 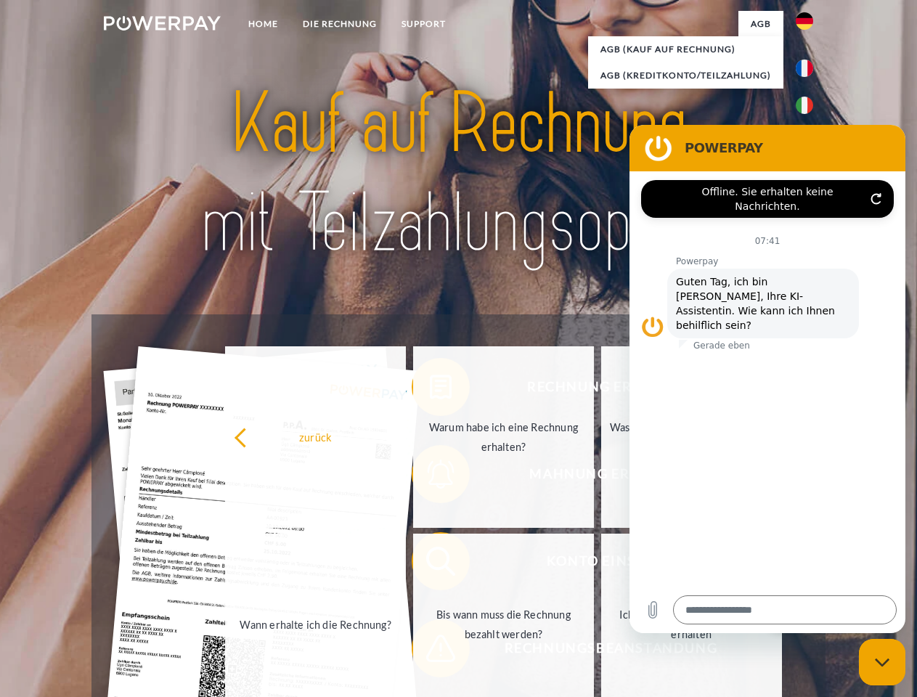 I want to click on h2: POWERPAY, so click(x=158, y=23).